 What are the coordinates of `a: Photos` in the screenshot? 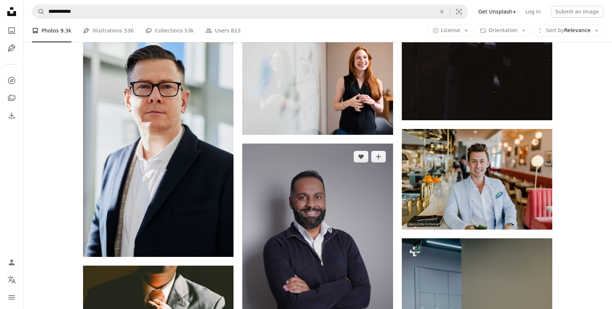 It's located at (12, 31).